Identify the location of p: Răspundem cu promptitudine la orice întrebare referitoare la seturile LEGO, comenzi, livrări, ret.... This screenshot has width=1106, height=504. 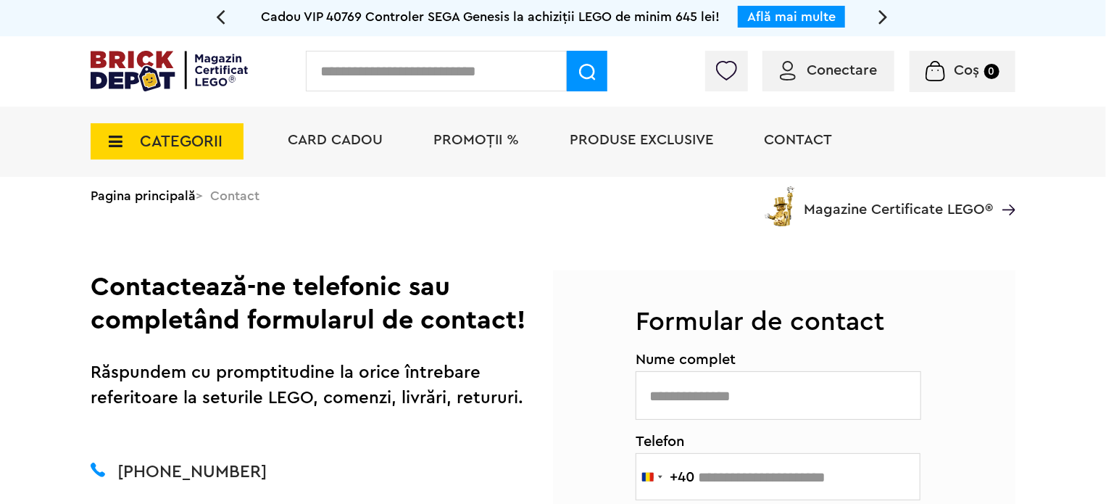
(313, 386).